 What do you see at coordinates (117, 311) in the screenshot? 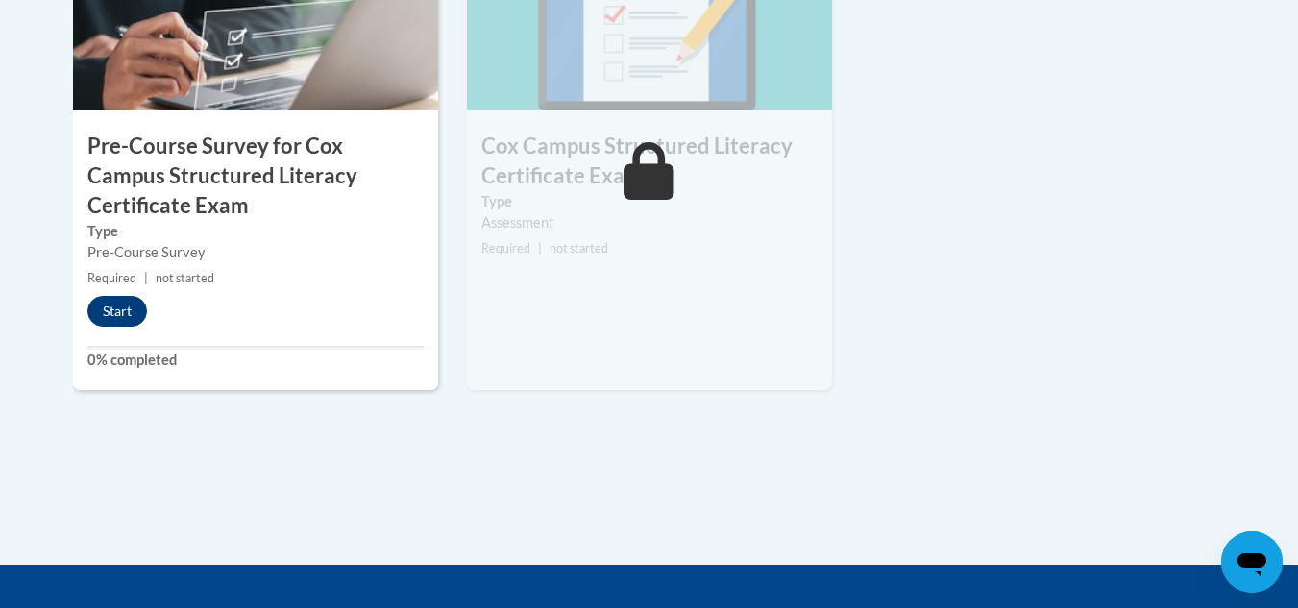
I see `button: Start` at bounding box center [117, 311].